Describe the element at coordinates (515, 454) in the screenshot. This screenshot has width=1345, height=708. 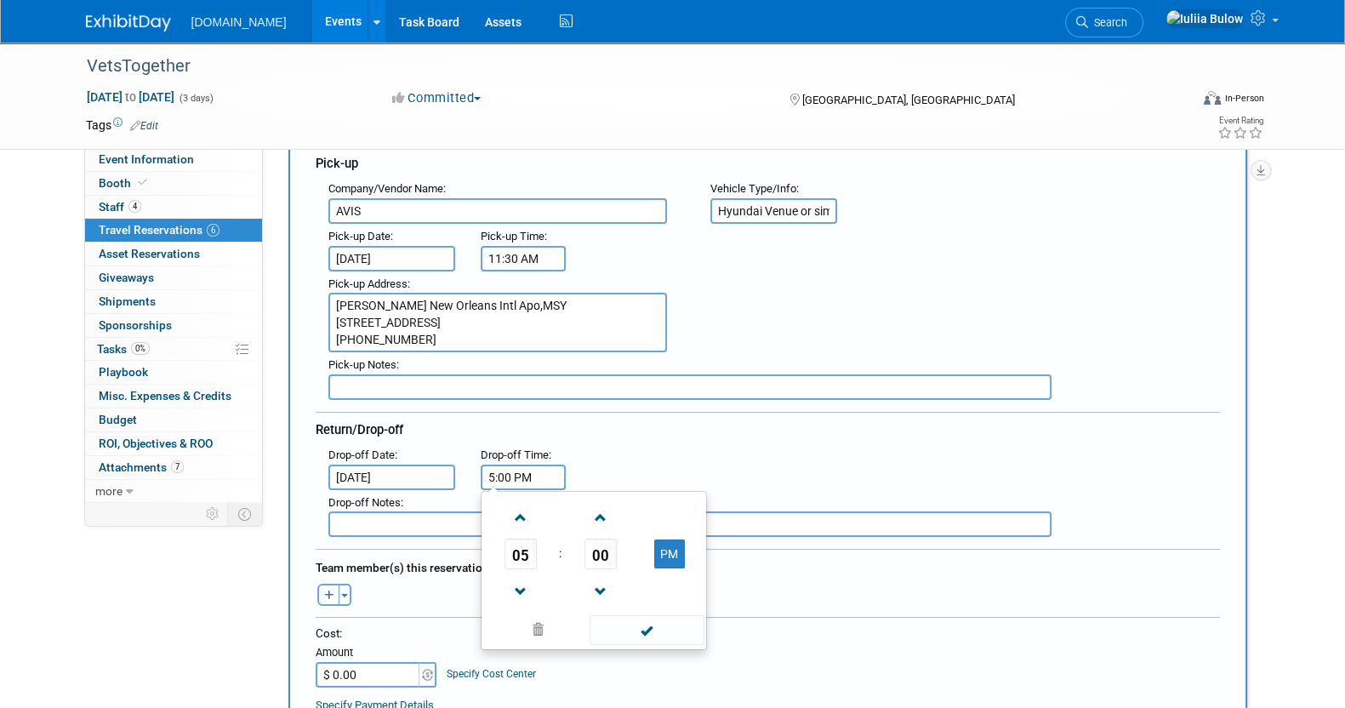
I see `span: Drop-off Time` at that location.